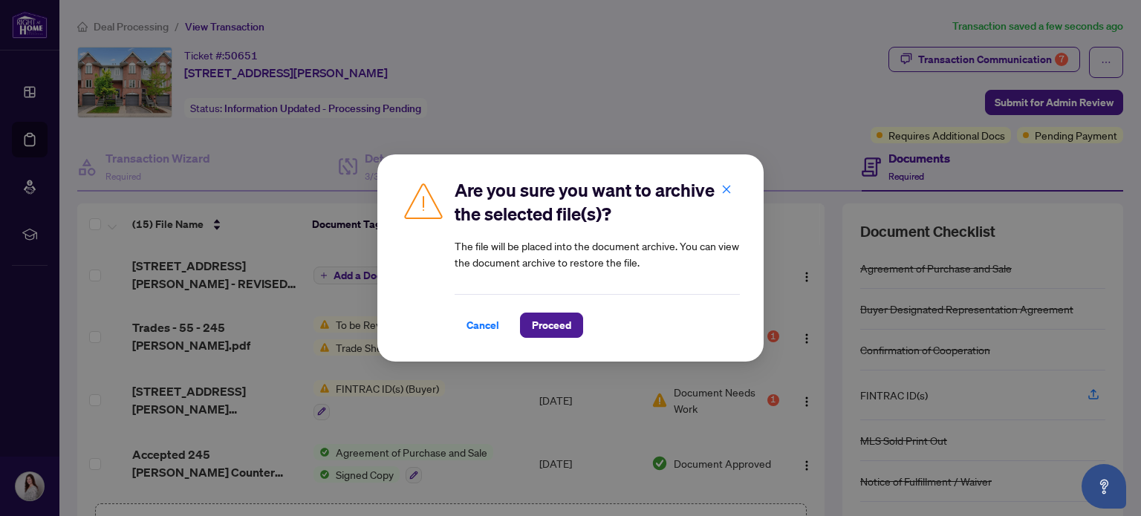 This screenshot has width=1141, height=516. Describe the element at coordinates (726, 189) in the screenshot. I see `span: close` at that location.